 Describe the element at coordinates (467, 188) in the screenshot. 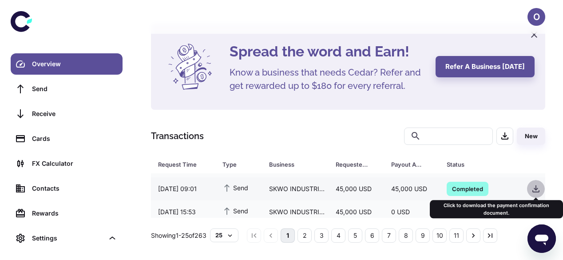

I see `span: Completed` at that location.